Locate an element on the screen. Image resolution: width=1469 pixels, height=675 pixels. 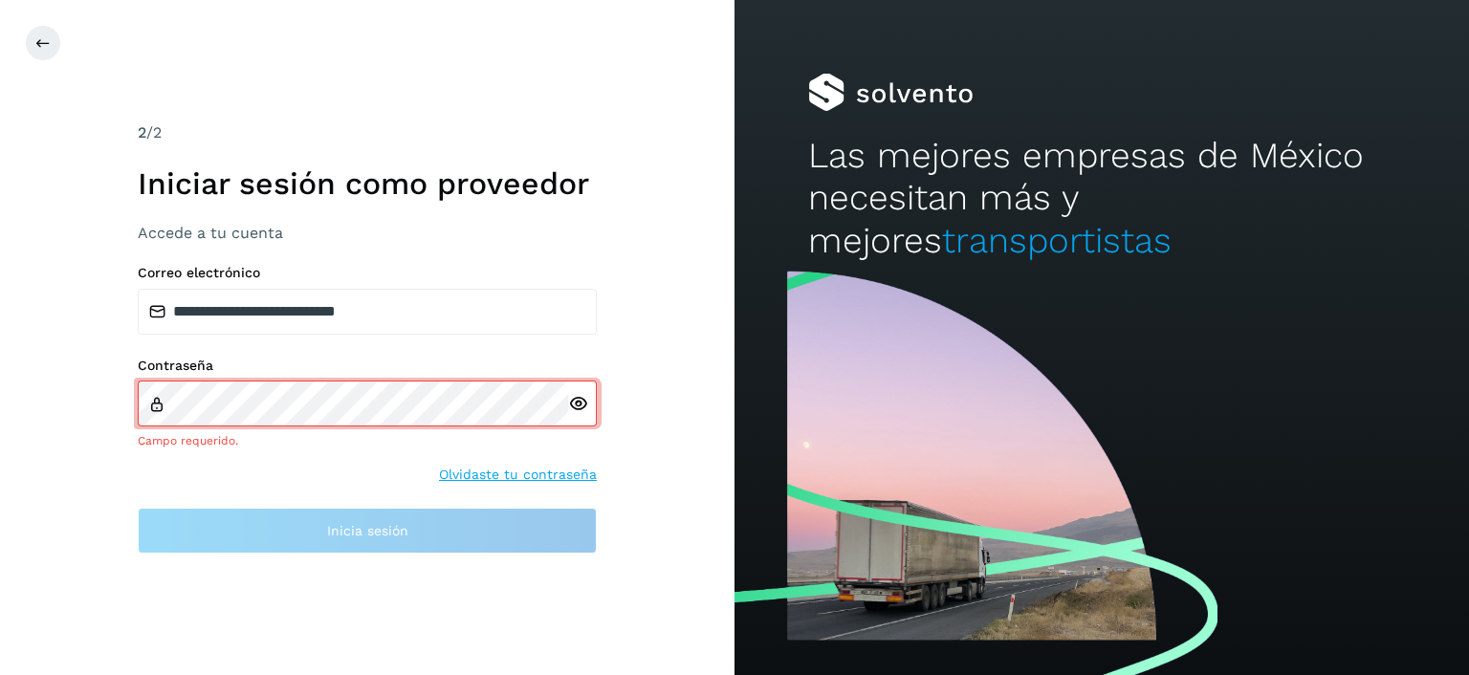
div: Campo requerido. is located at coordinates (367, 441).